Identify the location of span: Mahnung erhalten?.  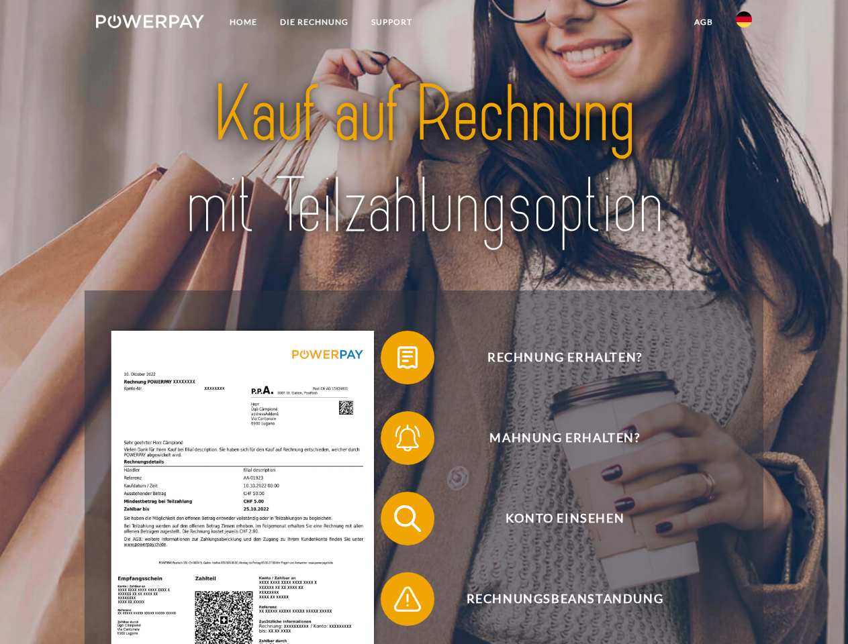
(565, 438).